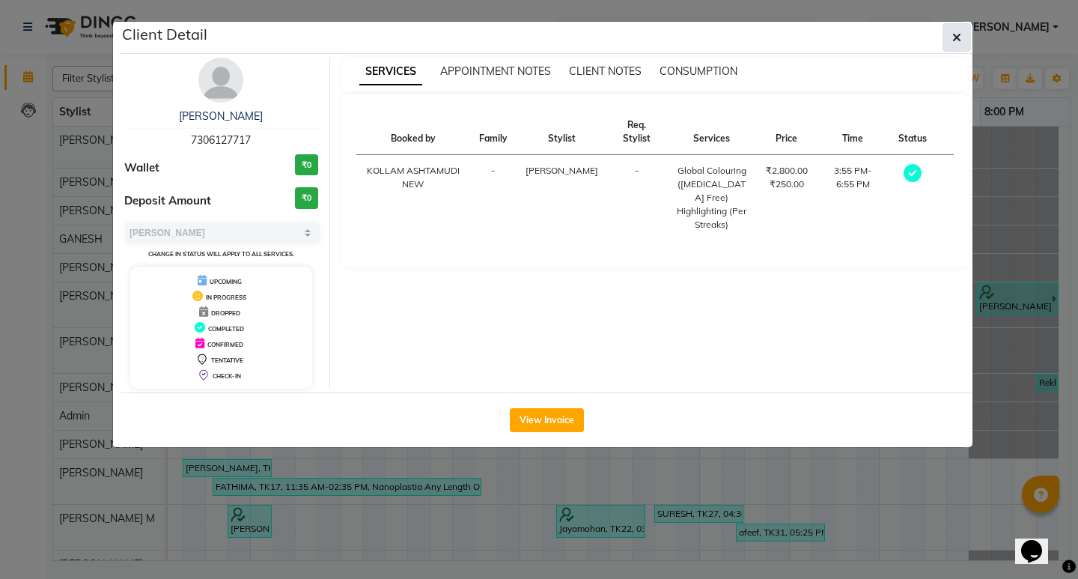 This screenshot has width=1078, height=579. Describe the element at coordinates (787, 132) in the screenshot. I see `th: Price` at that location.